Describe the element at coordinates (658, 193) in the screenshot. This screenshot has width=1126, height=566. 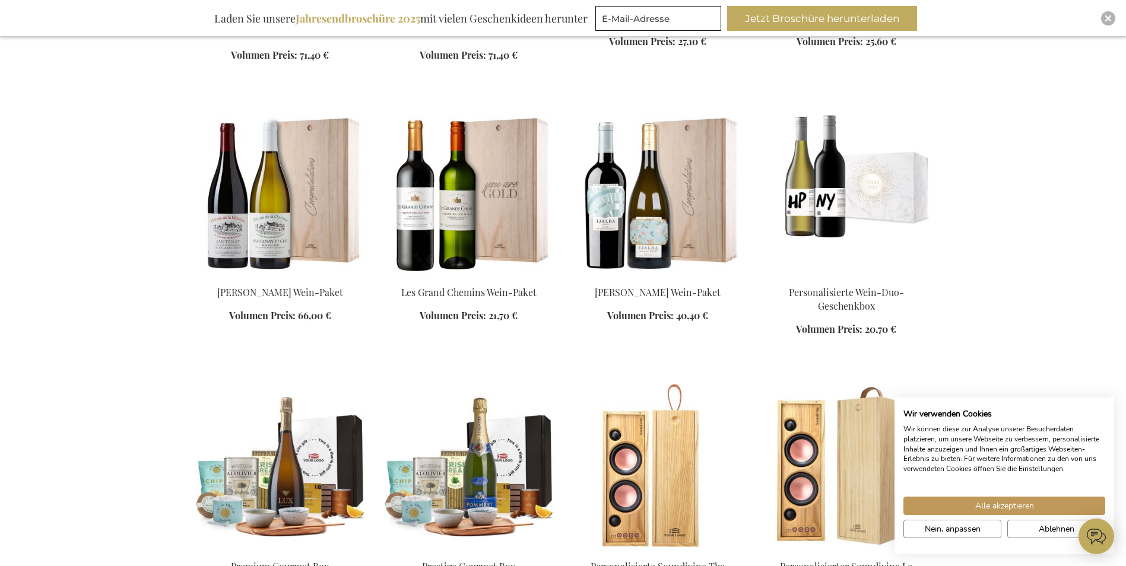
I see `img: Vina Ijalba Wein-Paket` at that location.